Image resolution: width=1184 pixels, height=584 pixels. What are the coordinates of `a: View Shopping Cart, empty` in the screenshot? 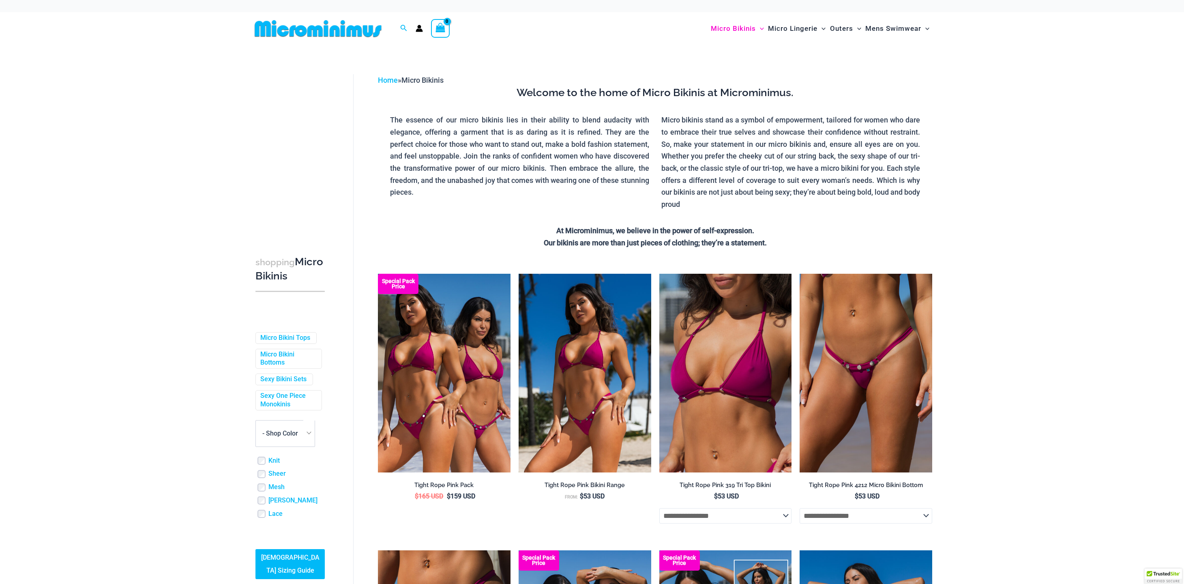 It's located at (440, 28).